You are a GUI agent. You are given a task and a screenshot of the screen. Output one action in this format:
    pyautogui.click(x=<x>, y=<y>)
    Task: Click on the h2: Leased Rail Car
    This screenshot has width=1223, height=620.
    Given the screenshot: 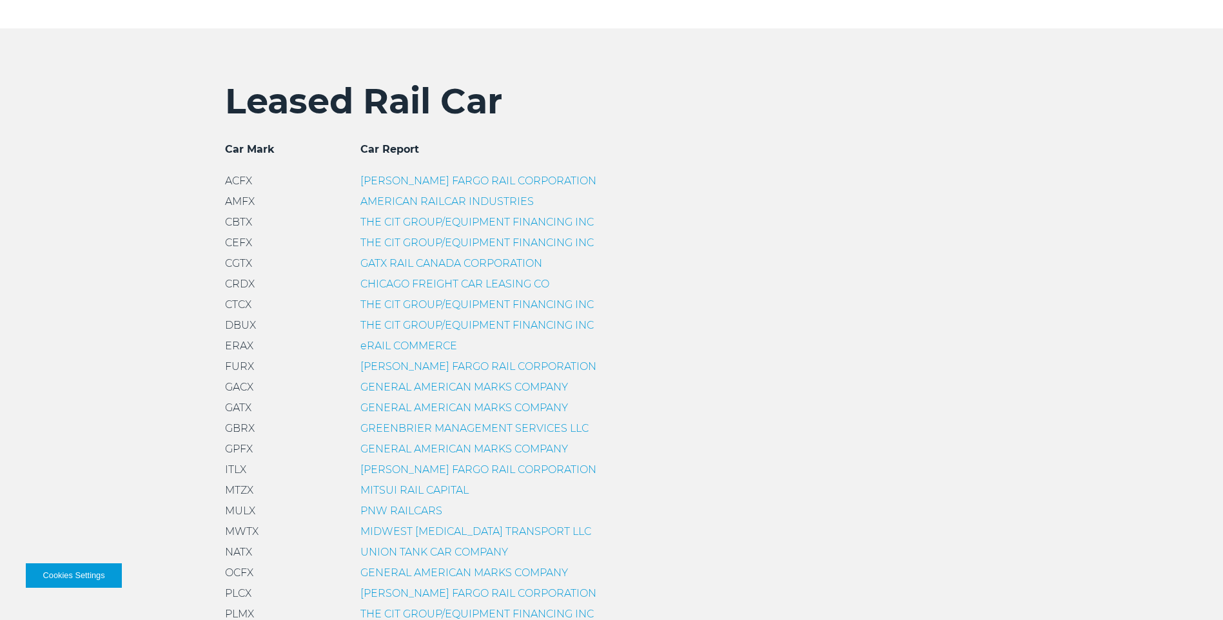 What is the action you would take?
    pyautogui.click(x=612, y=101)
    